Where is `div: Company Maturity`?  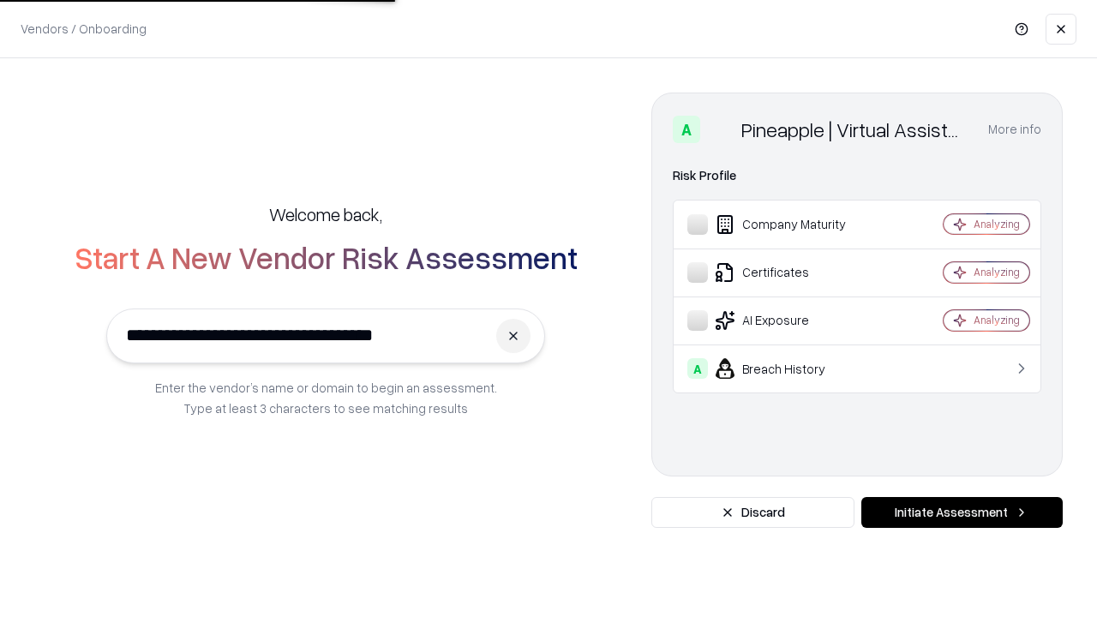
div: Company Maturity is located at coordinates (789, 224).